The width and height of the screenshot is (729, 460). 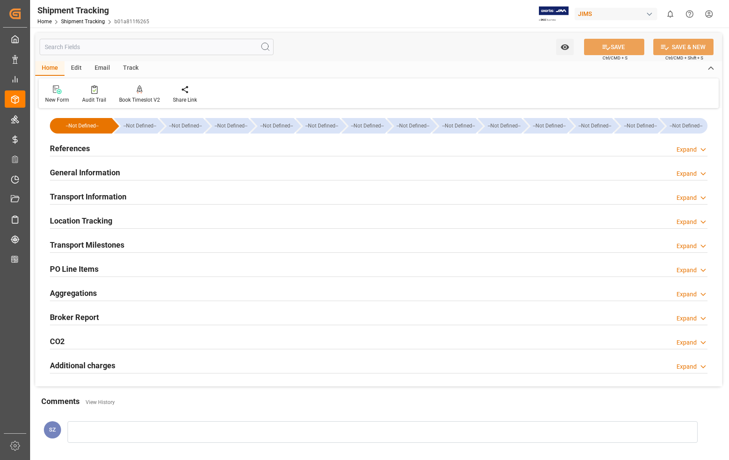 I want to click on a: Home, so click(x=44, y=22).